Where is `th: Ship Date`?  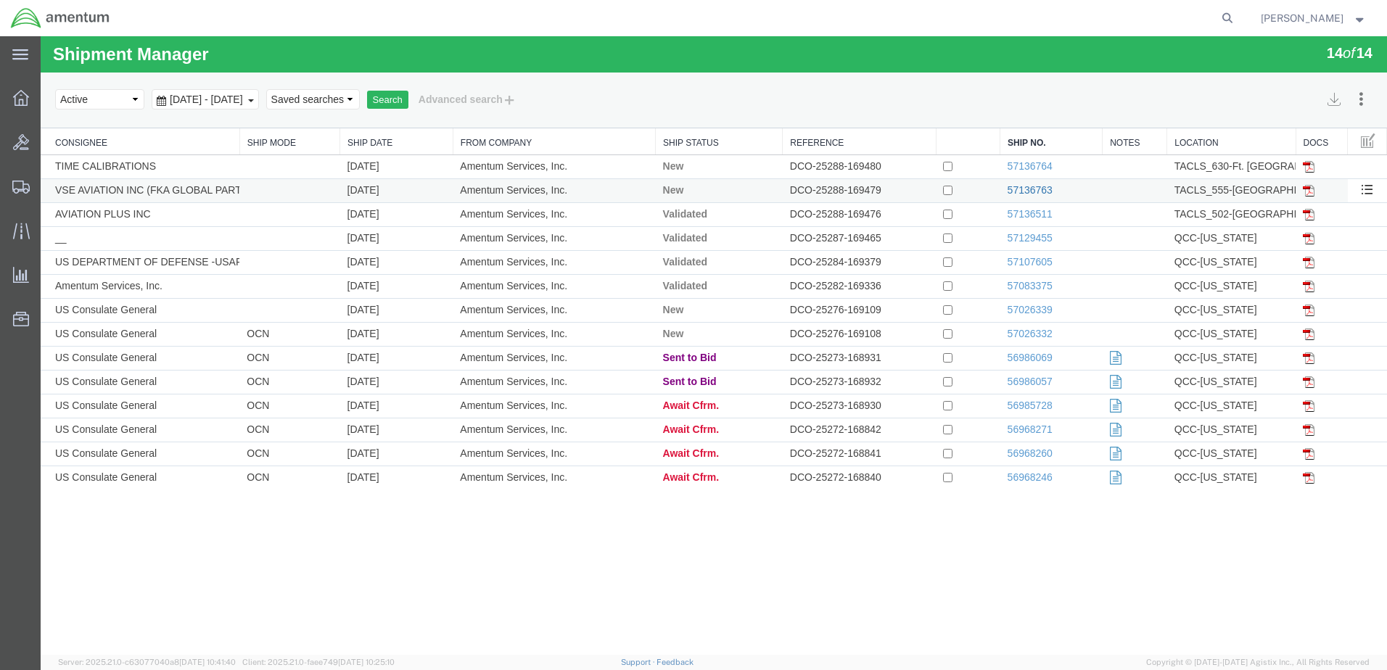 th: Ship Date is located at coordinates (356, 105).